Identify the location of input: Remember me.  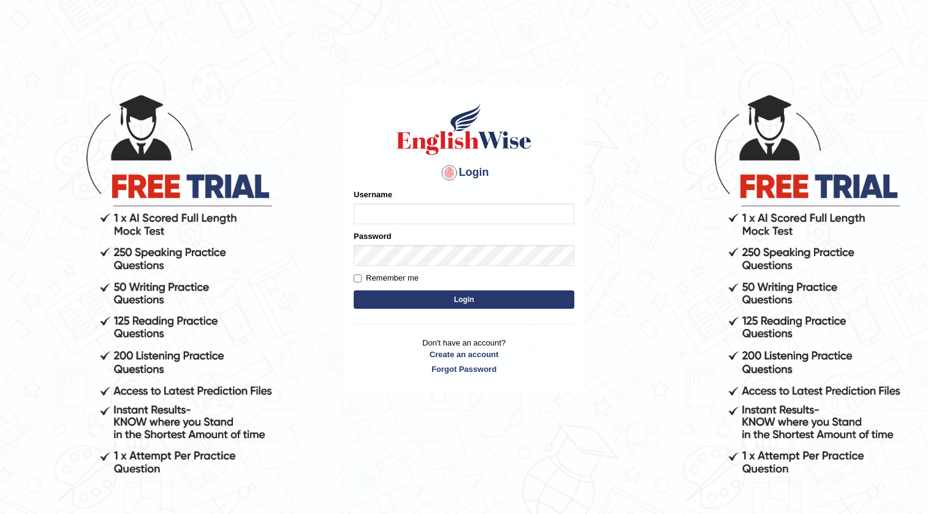
(357, 278).